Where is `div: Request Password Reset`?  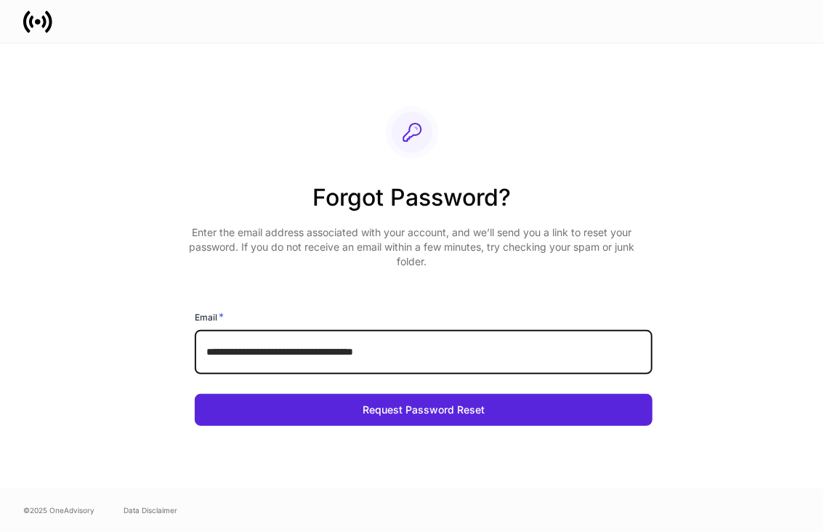 div: Request Password Reset is located at coordinates (424, 410).